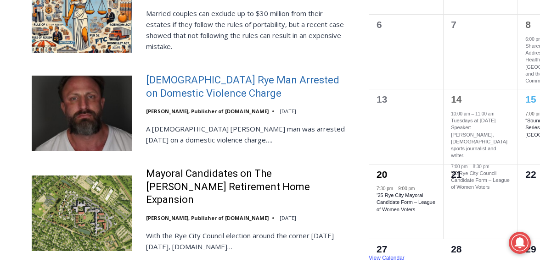  Describe the element at coordinates (386, 258) in the screenshot. I see `a: View Calendar` at that location.